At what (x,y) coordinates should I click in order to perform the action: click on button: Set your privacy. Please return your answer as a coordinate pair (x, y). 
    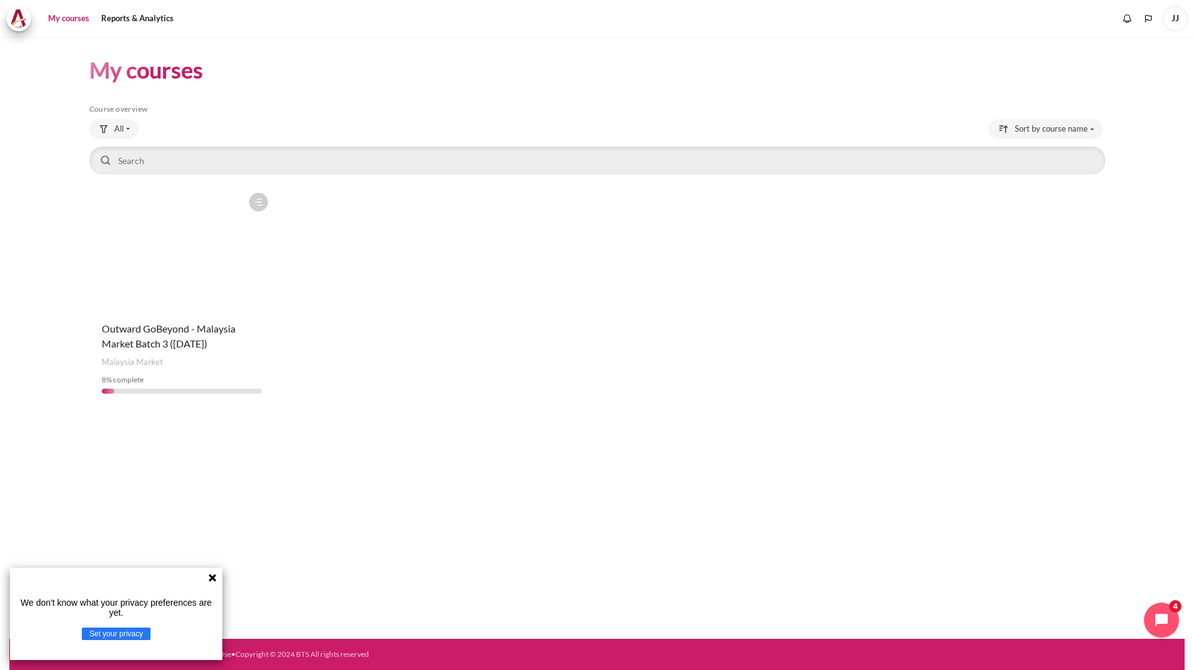
    Looking at the image, I should click on (116, 634).